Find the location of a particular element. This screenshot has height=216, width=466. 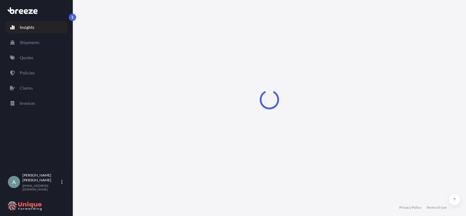

p: Claims is located at coordinates (26, 88).